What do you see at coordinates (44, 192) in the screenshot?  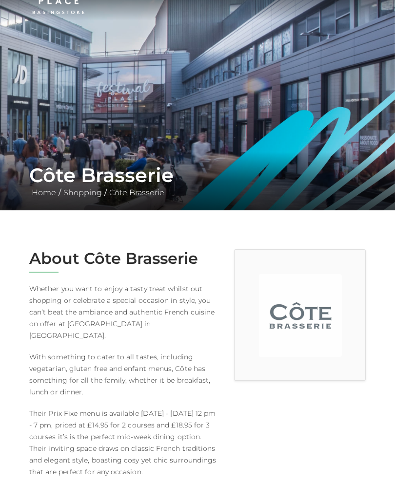 I see `a: Home` at bounding box center [44, 192].